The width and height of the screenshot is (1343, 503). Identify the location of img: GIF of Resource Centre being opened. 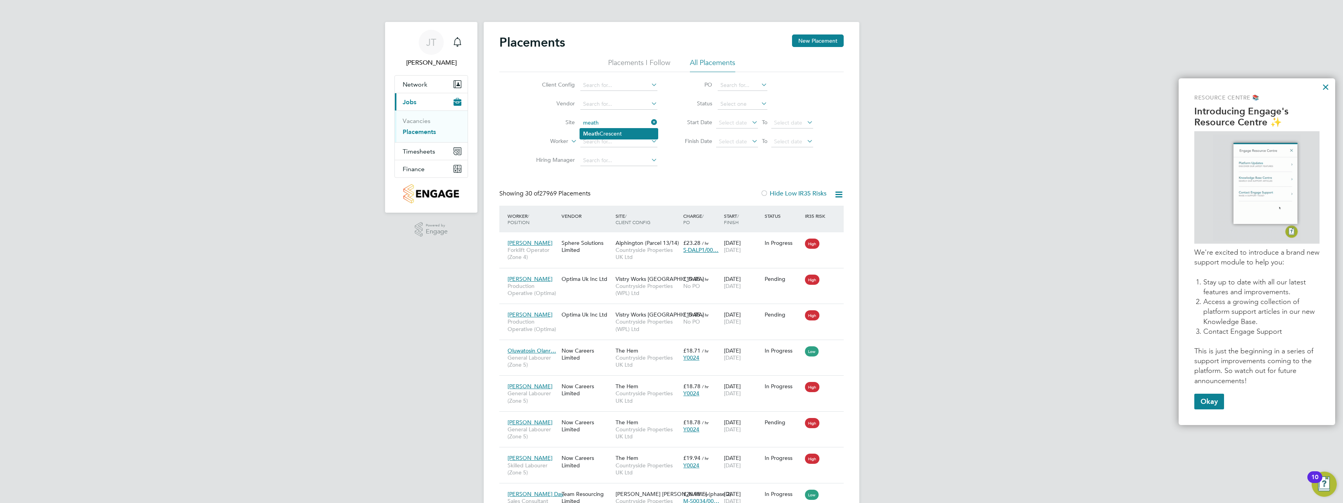
(1257, 187).